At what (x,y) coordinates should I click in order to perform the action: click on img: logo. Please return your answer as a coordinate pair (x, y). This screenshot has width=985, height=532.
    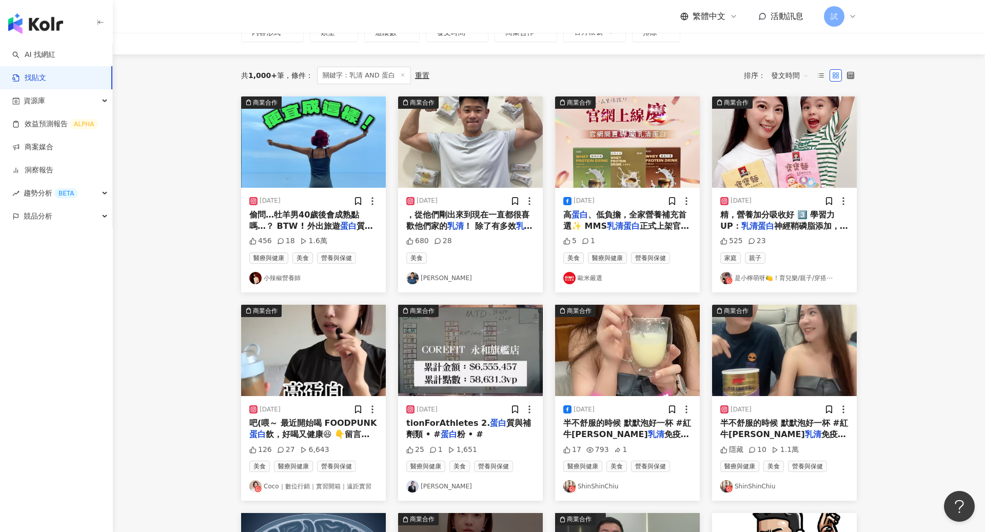
    Looking at the image, I should click on (35, 24).